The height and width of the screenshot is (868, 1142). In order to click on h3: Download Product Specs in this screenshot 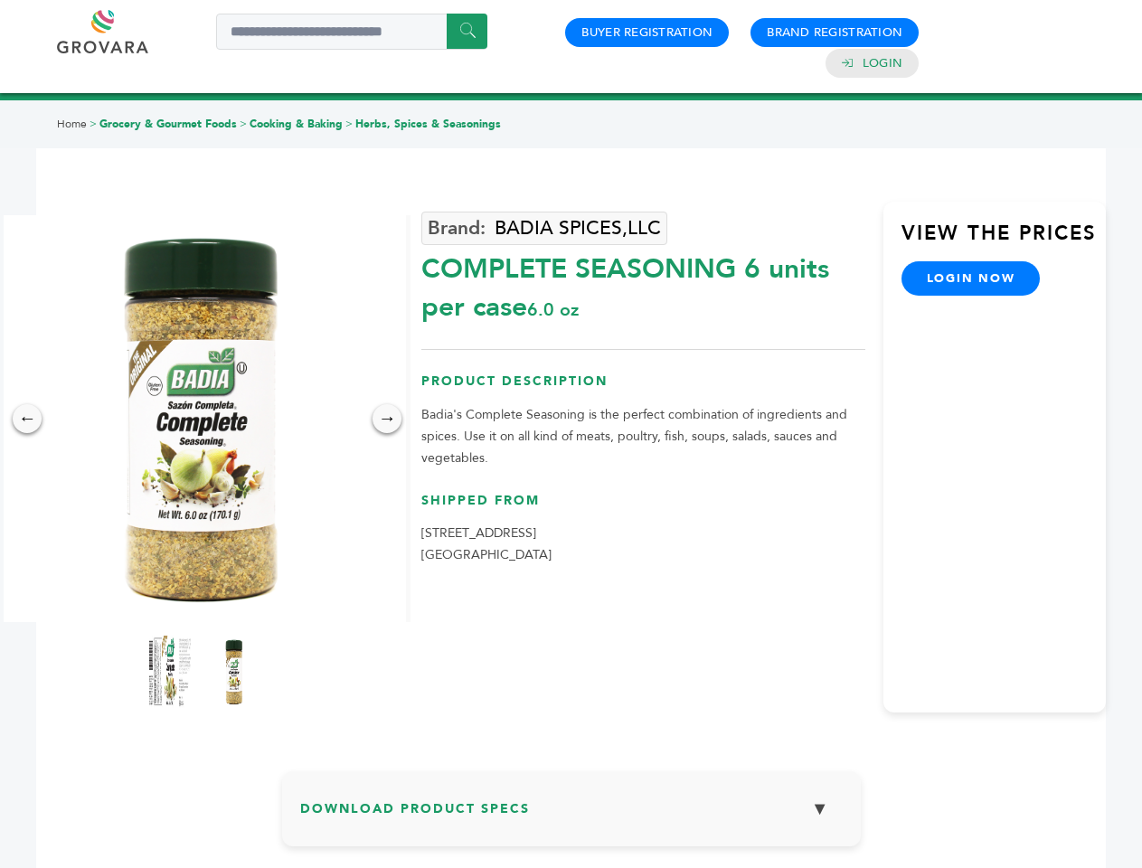, I will do `click(572, 816)`.